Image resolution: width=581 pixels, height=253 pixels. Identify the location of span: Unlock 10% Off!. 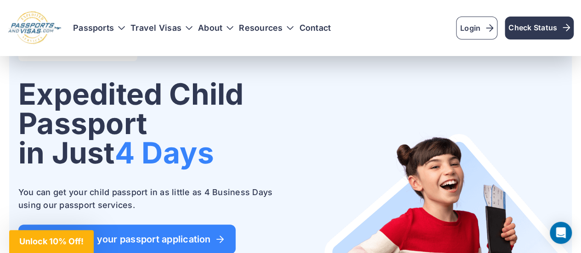
(51, 241).